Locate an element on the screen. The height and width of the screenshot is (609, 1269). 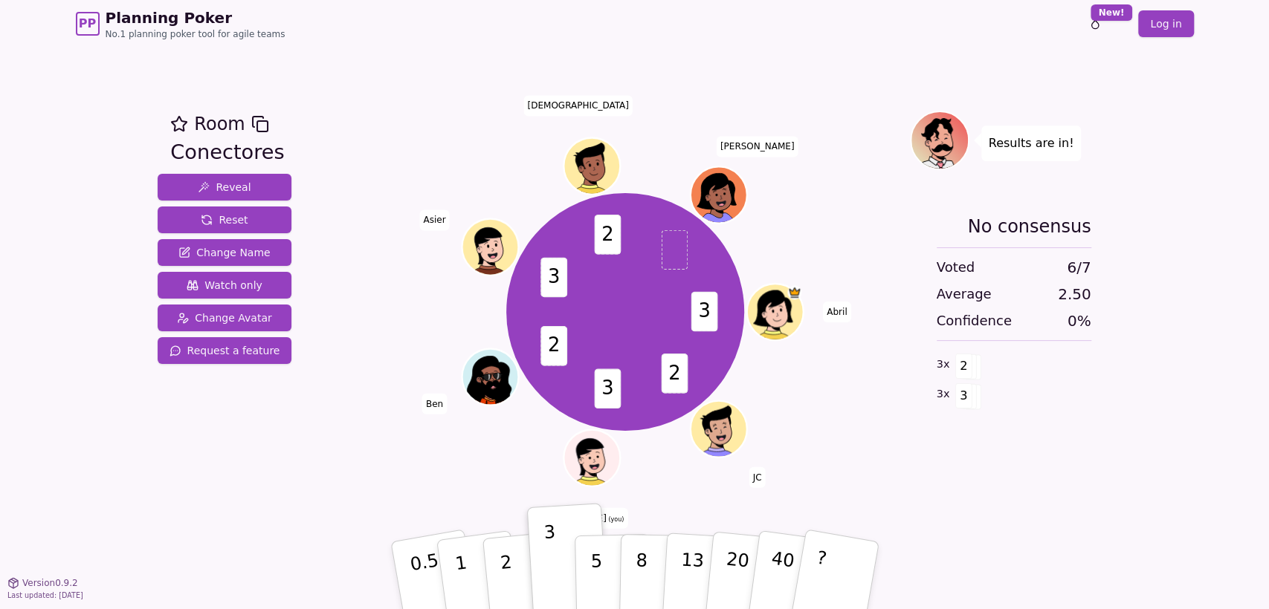
button: Add as favourite is located at coordinates (179, 124).